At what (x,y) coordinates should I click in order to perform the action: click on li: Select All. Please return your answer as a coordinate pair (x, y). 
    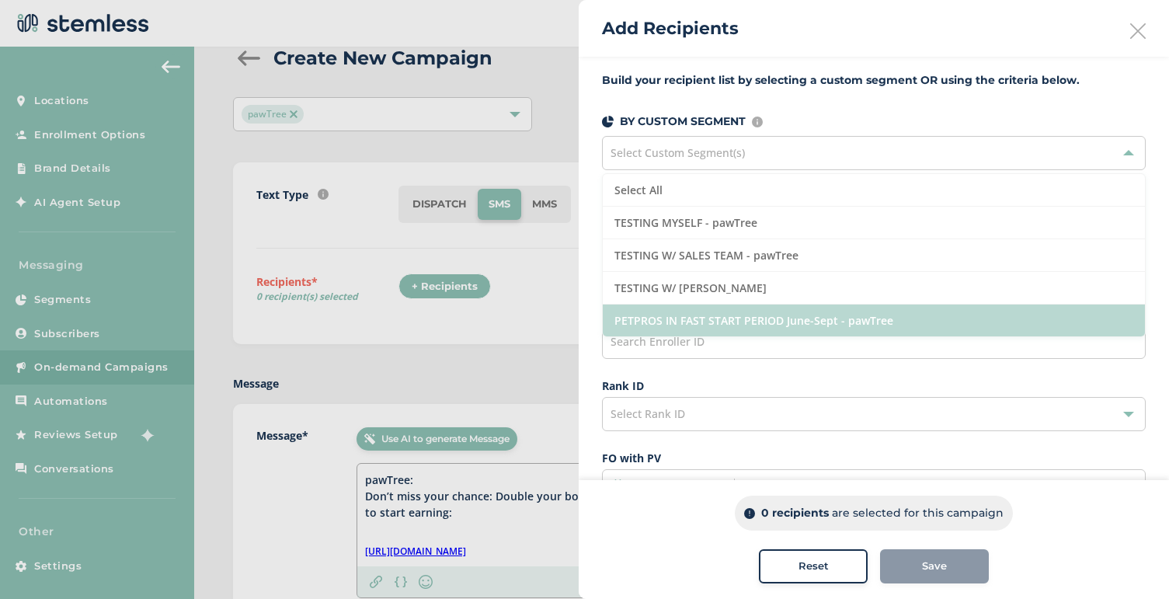
    Looking at the image, I should click on (874, 190).